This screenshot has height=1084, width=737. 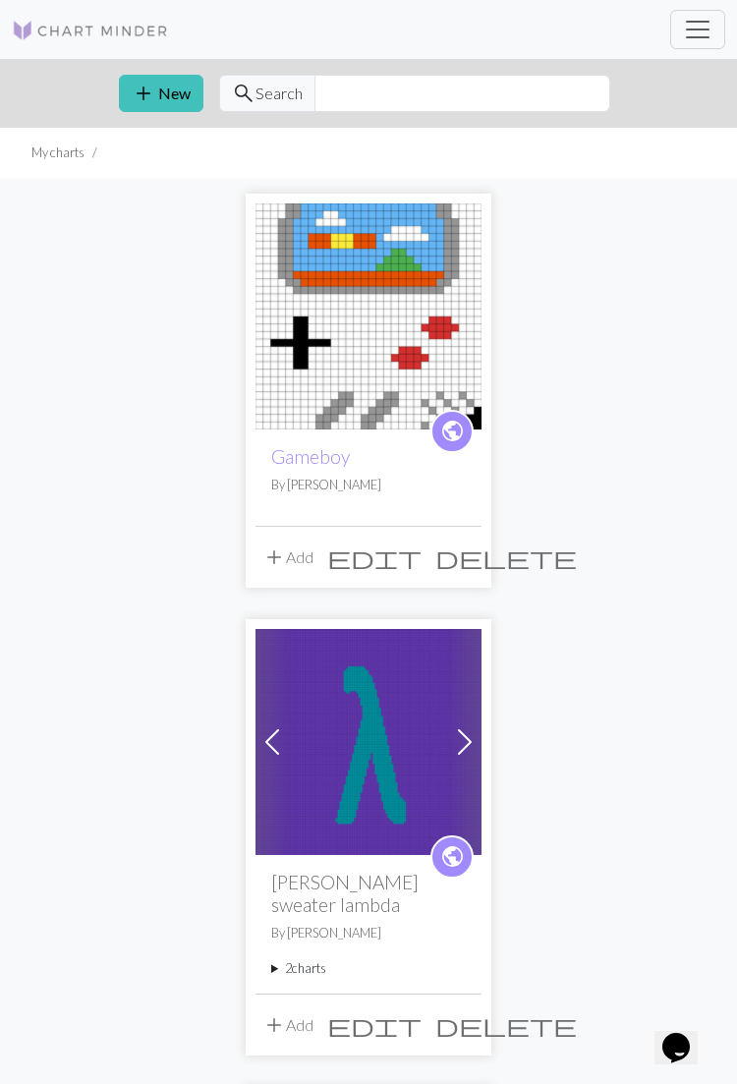 What do you see at coordinates (369, 739) in the screenshot?
I see `a: avg5ie6lw.webp` at bounding box center [369, 739].